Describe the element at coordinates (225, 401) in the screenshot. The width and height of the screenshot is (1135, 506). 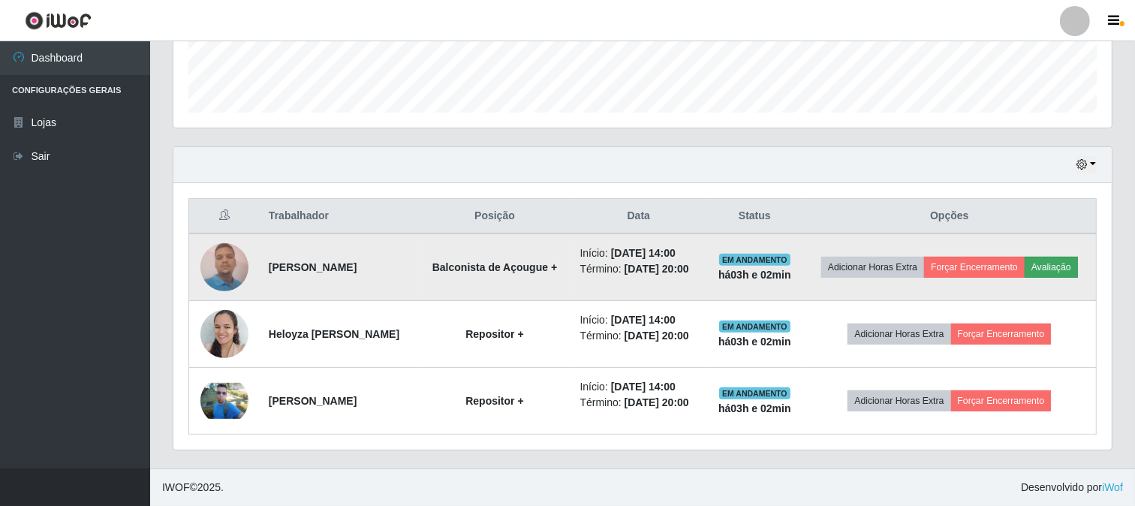
I see `img: 1742358454044.jpeg` at that location.